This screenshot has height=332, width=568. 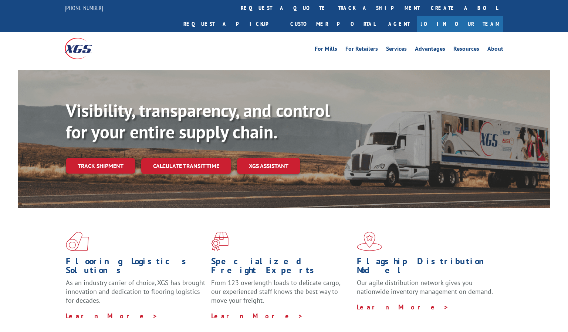 What do you see at coordinates (186, 166) in the screenshot?
I see `a: Calculate transit time` at bounding box center [186, 166].